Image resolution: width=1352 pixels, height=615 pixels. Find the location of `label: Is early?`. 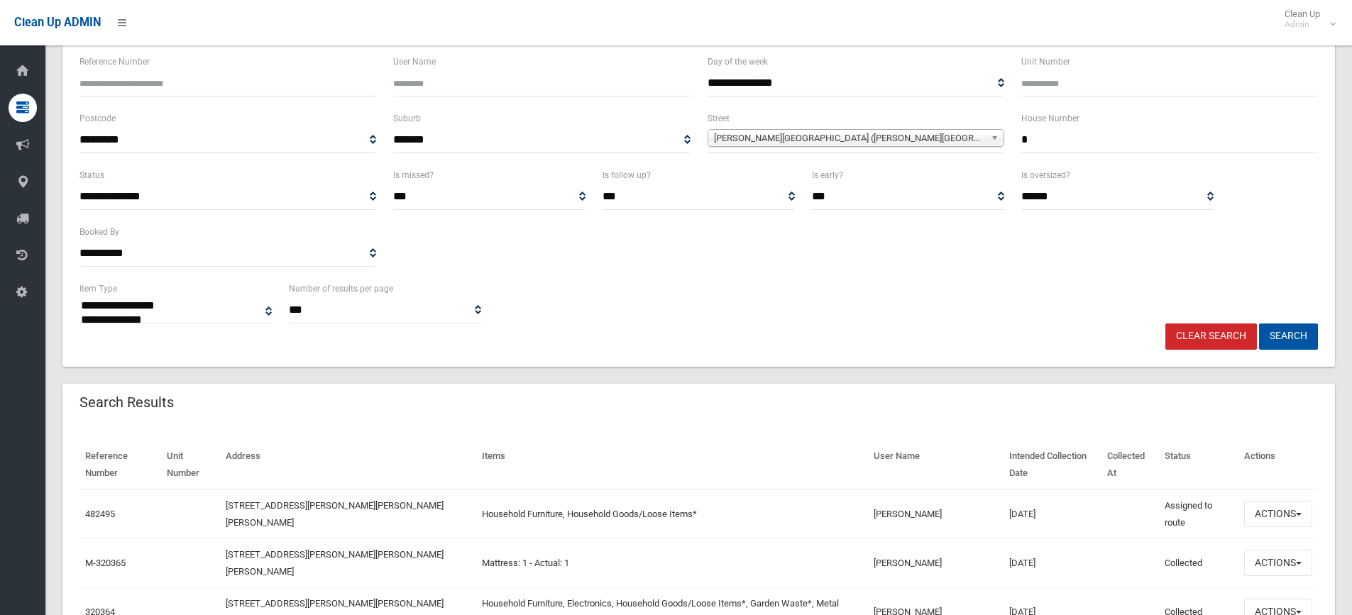

label: Is early? is located at coordinates (827, 175).